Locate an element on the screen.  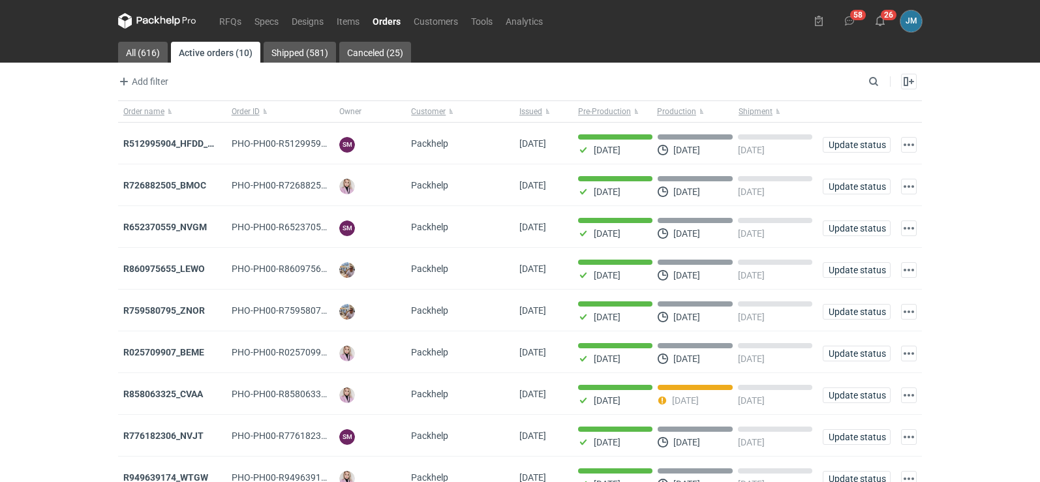
span: Customer is located at coordinates (428, 112).